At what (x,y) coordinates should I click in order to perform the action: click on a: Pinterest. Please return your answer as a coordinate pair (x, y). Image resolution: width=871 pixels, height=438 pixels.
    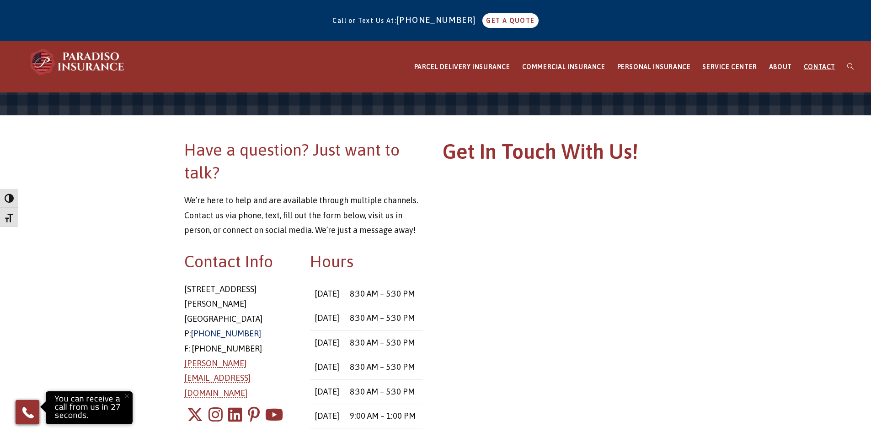
    Looking at the image, I should click on (254, 414).